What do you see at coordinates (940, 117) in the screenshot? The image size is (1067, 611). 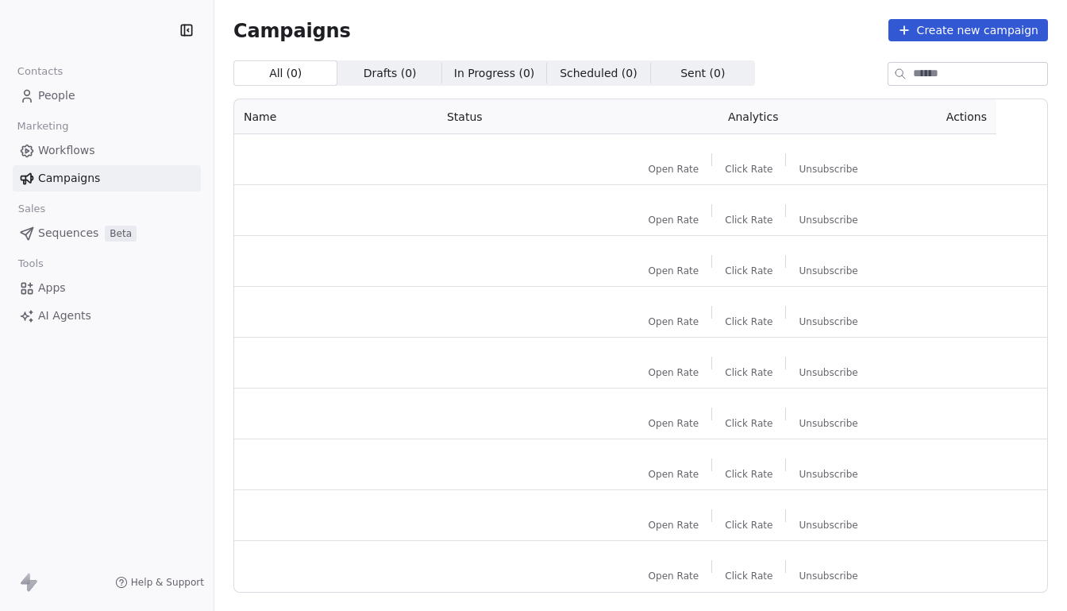 I see `th: Actions` at bounding box center [940, 117].